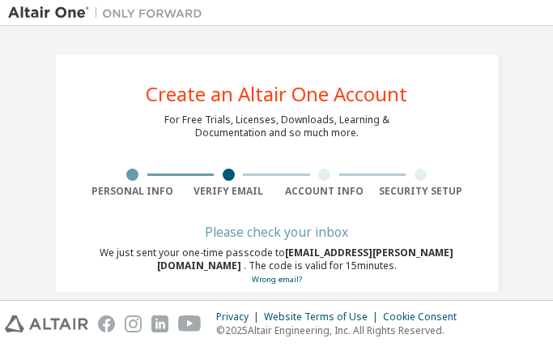 The width and height of the screenshot is (553, 347). Describe the element at coordinates (228, 191) in the screenshot. I see `div: Verify Email` at that location.